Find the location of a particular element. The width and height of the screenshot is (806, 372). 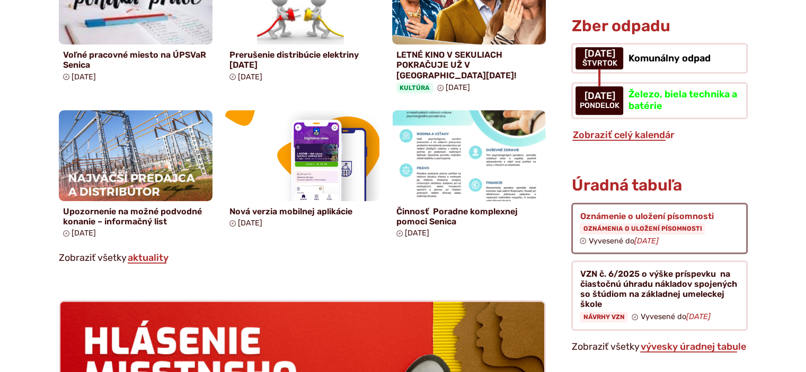

span: pondelok is located at coordinates (599, 106).